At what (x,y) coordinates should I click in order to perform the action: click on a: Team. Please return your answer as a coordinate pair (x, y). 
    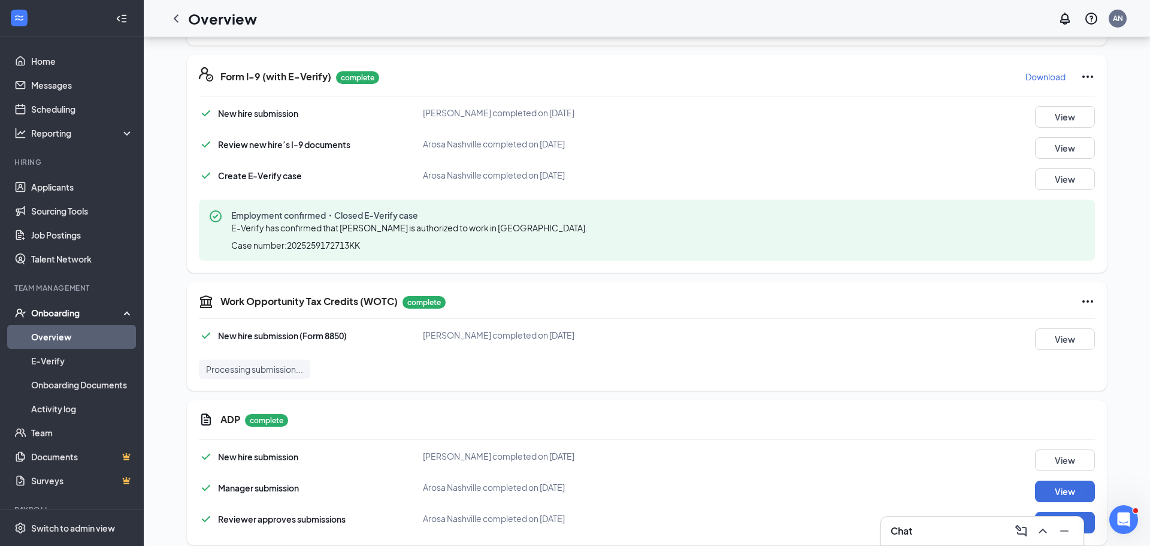
    Looking at the image, I should click on (82, 433).